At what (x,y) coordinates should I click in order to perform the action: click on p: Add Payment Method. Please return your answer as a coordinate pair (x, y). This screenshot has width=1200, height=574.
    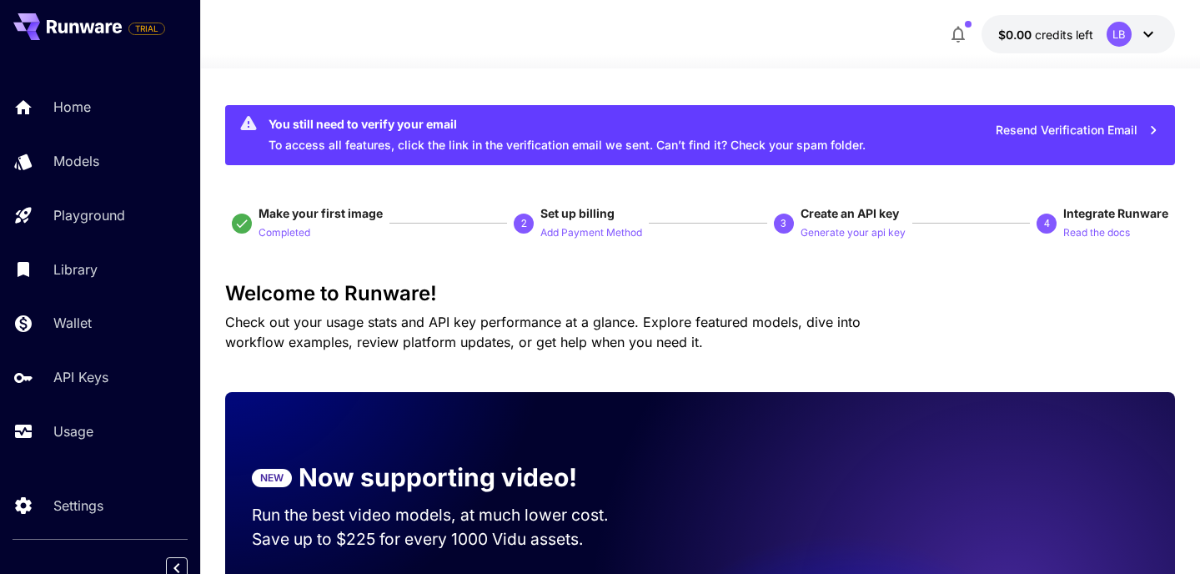
    Looking at the image, I should click on (591, 233).